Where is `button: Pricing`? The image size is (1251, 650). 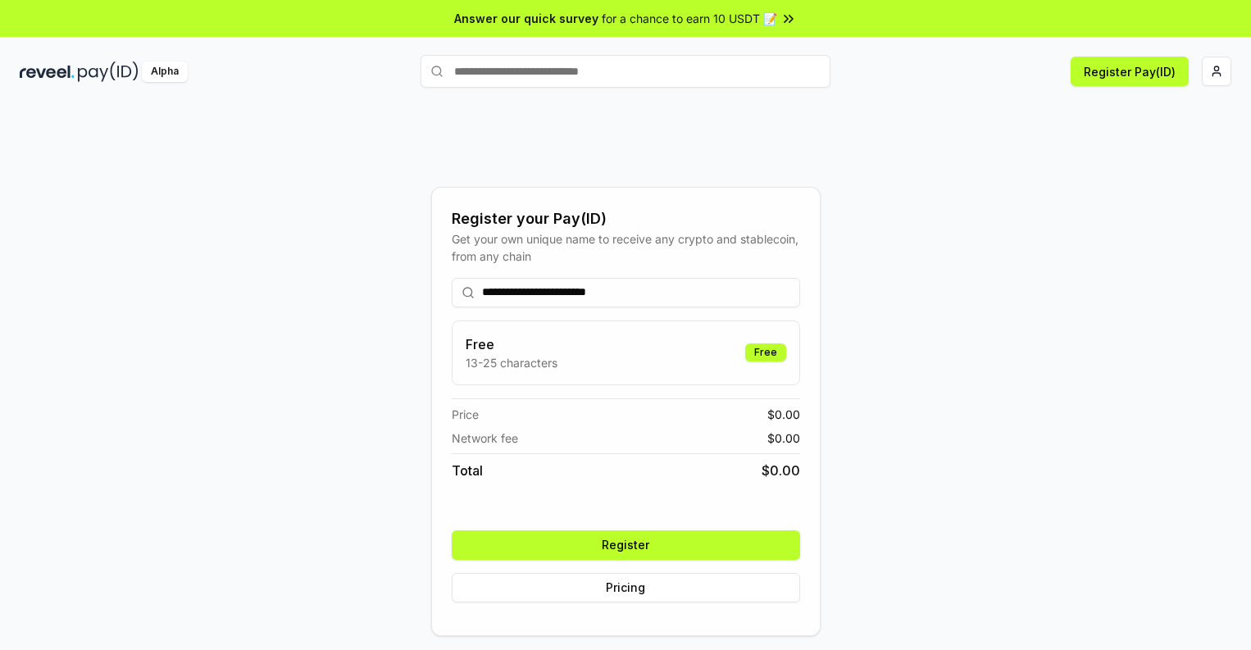 button: Pricing is located at coordinates (625, 588).